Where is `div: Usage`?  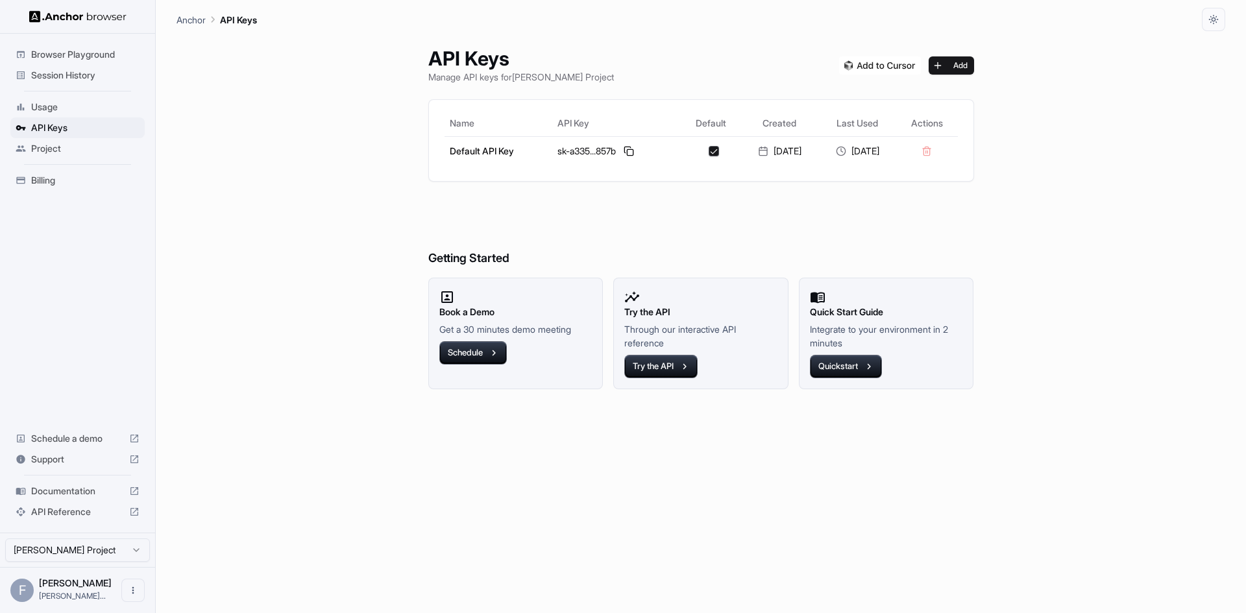 div: Usage is located at coordinates (77, 107).